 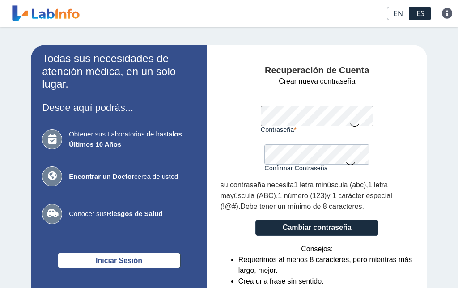 I want to click on h4: Recuperación de Cuenta, so click(x=317, y=71).